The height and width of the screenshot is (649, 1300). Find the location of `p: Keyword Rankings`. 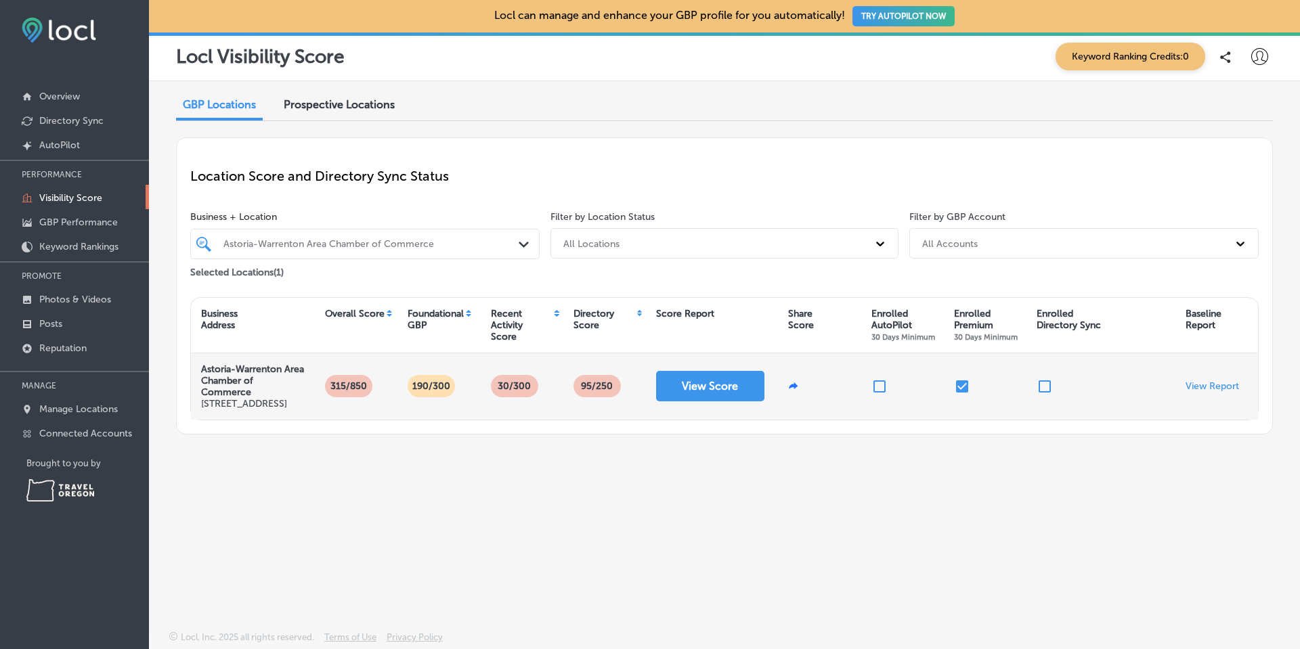

p: Keyword Rankings is located at coordinates (79, 246).